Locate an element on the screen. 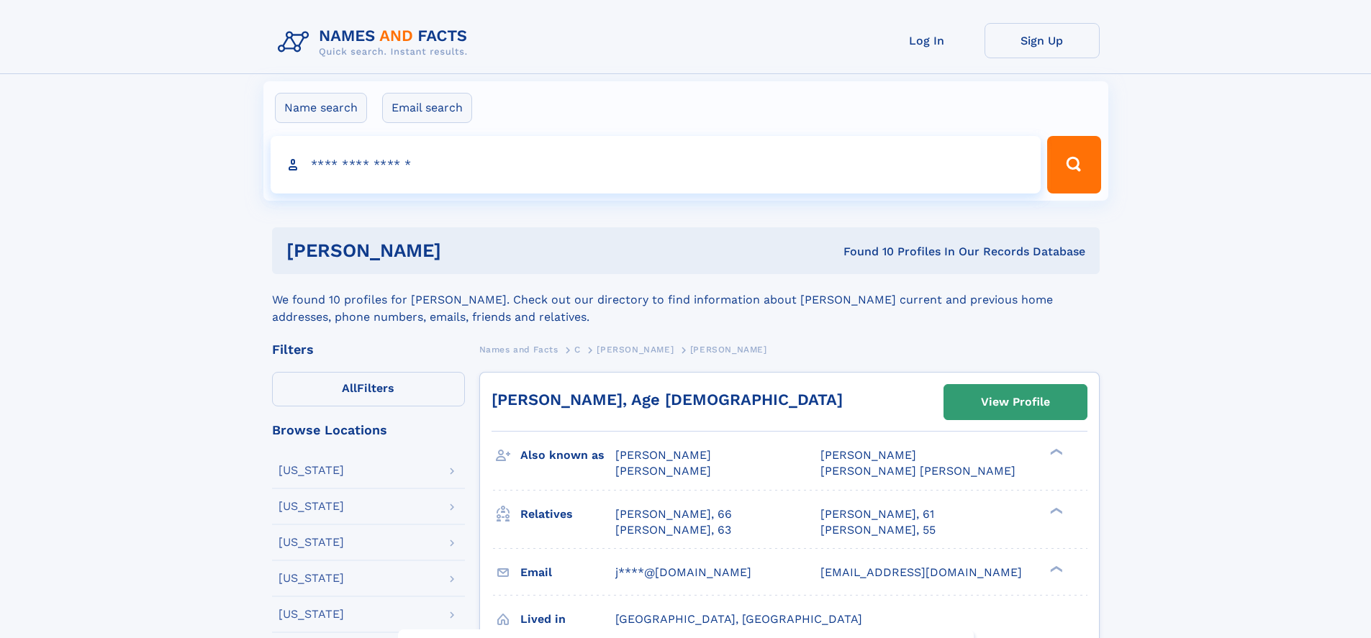 The width and height of the screenshot is (1371, 638). span: All is located at coordinates (349, 388).